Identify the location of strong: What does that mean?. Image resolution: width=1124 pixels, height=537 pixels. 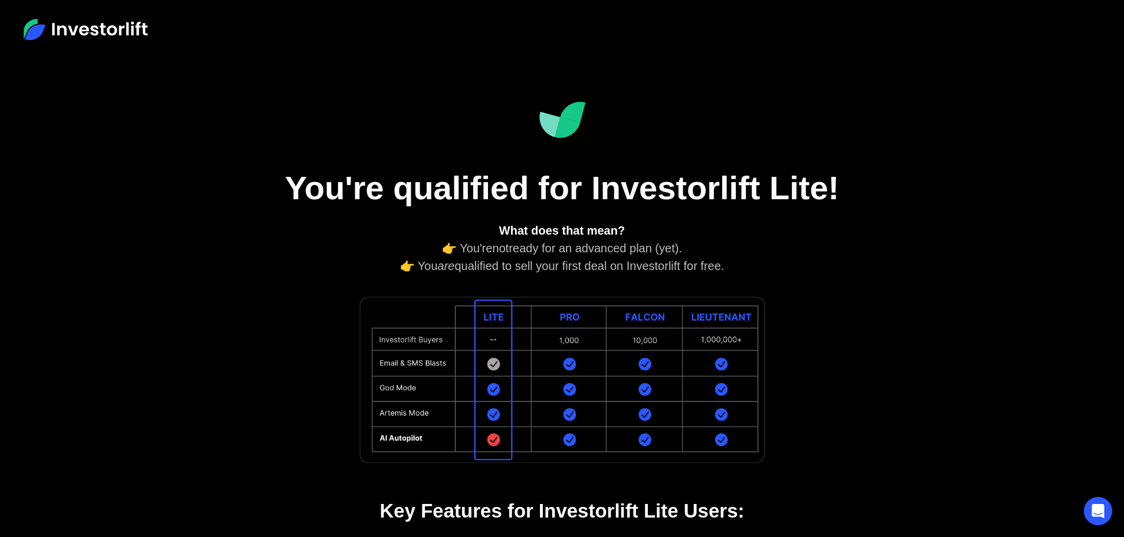
(561, 231).